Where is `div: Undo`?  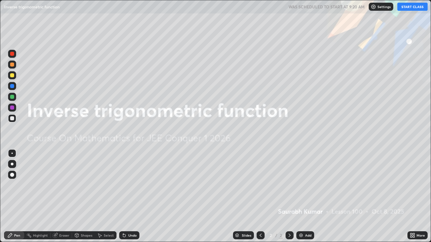 div: Undo is located at coordinates (132, 236).